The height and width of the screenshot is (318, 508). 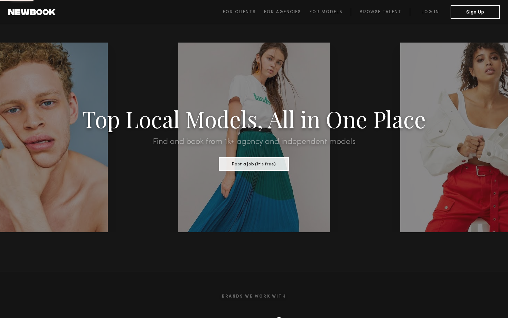 What do you see at coordinates (287, 12) in the screenshot?
I see `a: For Agencies` at bounding box center [287, 12].